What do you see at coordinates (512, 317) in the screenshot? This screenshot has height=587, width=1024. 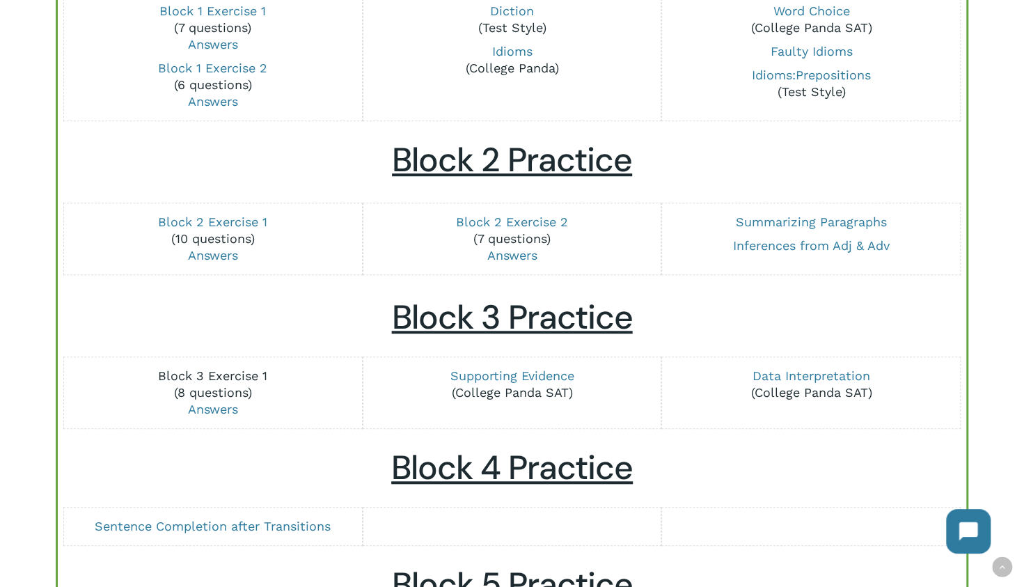 I see `u: Block 3 Practice` at bounding box center [512, 317].